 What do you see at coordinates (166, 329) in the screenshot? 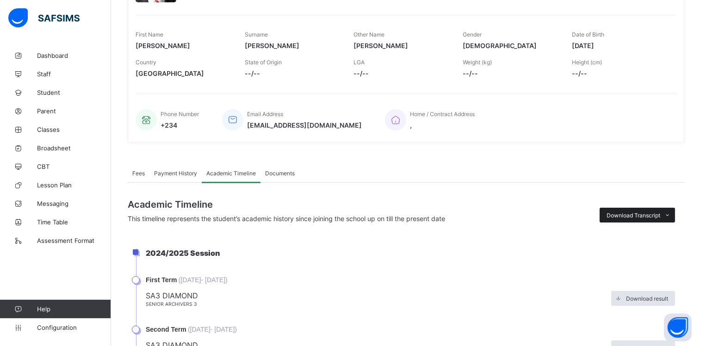
I see `span: Second Term` at bounding box center [166, 329].